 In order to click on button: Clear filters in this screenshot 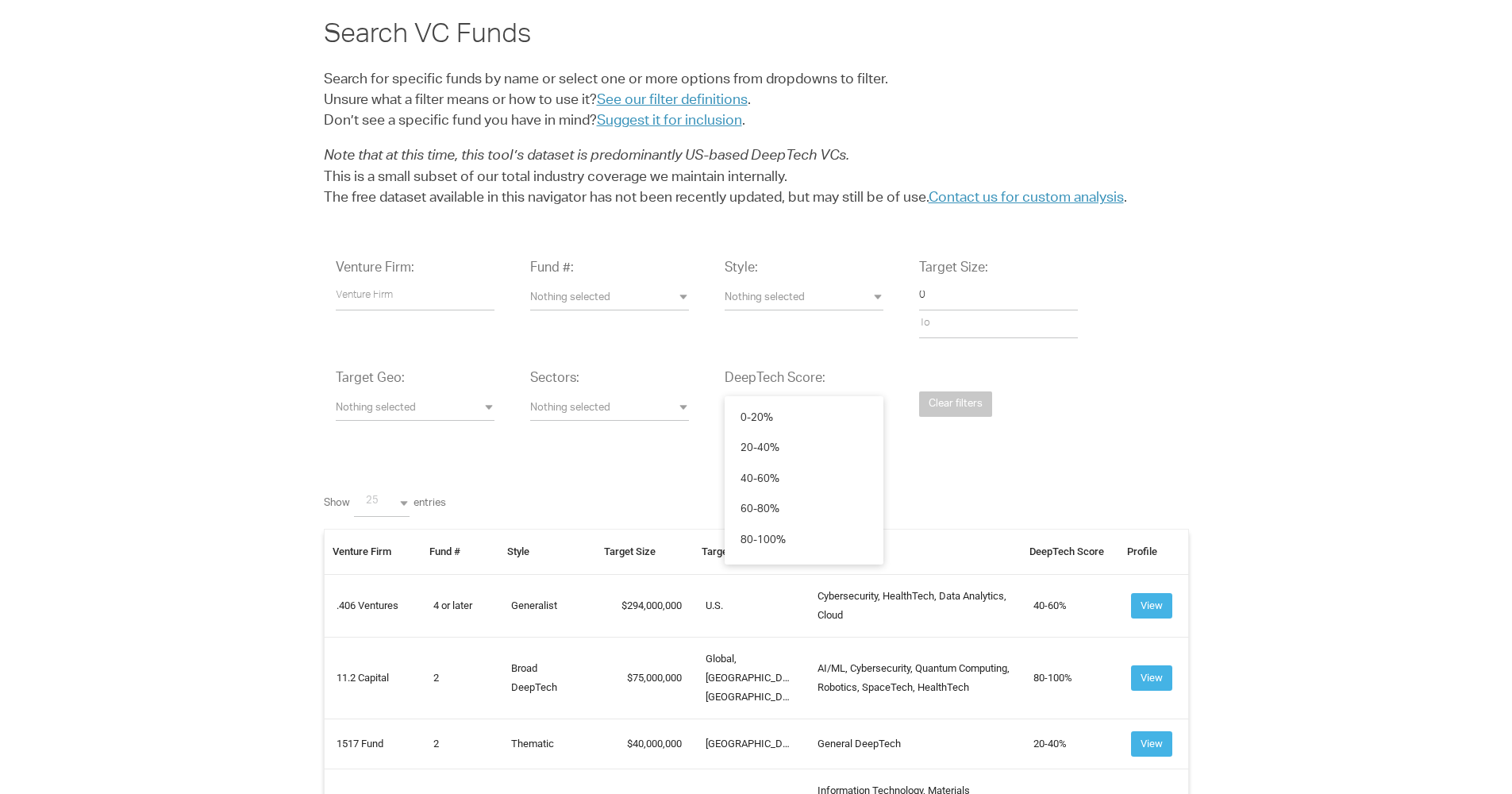, I will do `click(955, 404)`.